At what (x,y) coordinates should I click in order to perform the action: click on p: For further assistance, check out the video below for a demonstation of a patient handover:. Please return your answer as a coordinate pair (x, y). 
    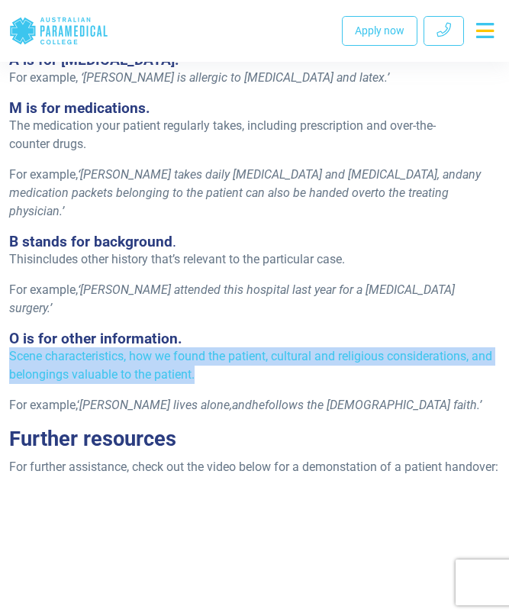
    Looking at the image, I should click on (254, 467).